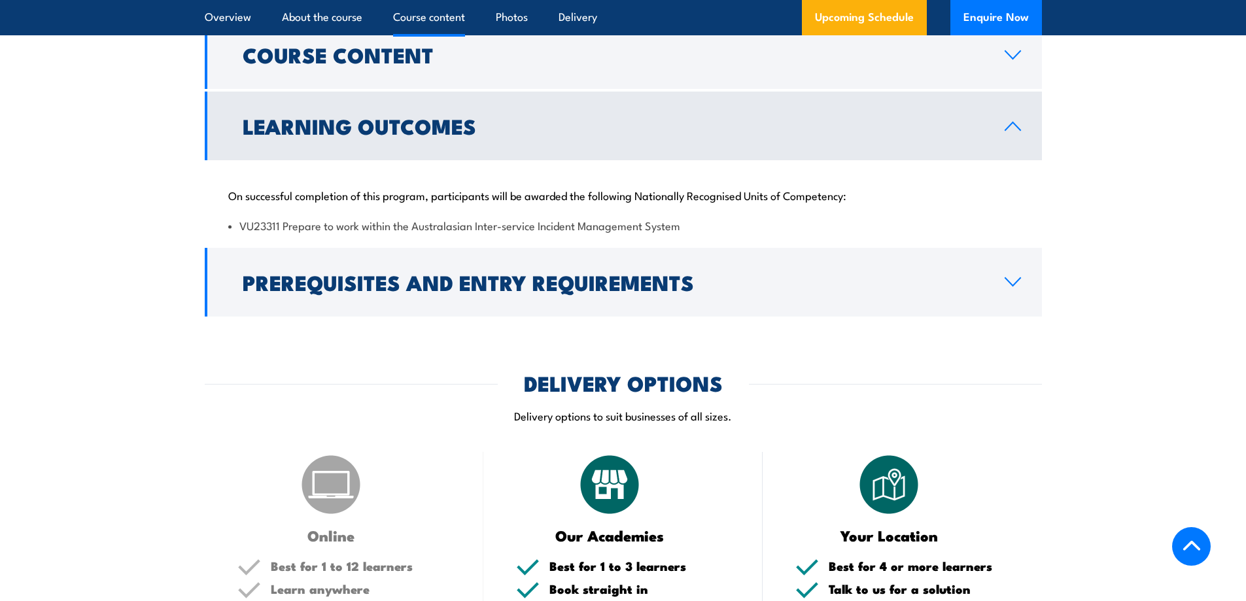 The image size is (1246, 601). I want to click on p: Delivery options to suit businesses of all sizes., so click(623, 415).